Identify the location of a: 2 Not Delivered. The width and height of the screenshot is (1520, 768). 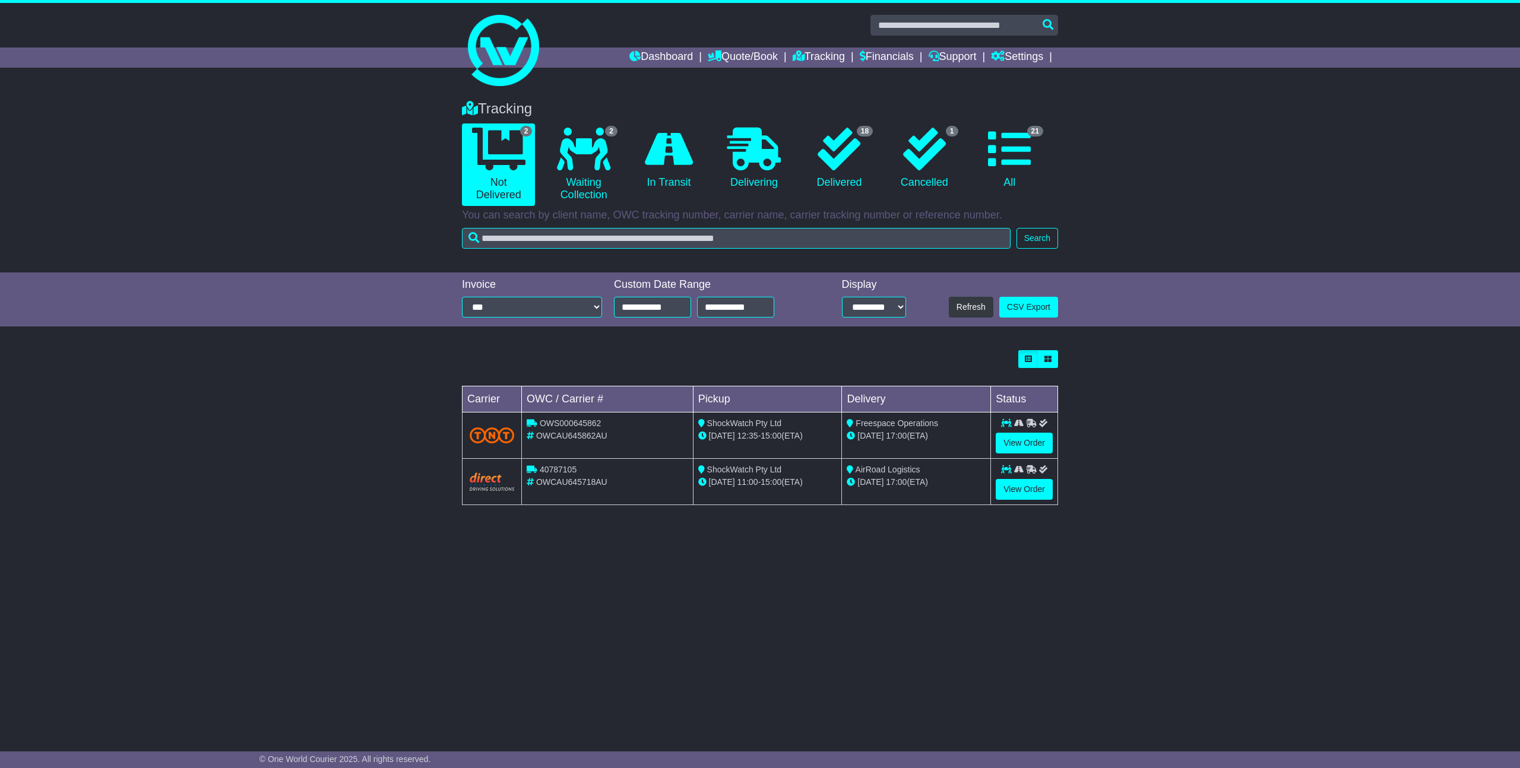
(498, 164).